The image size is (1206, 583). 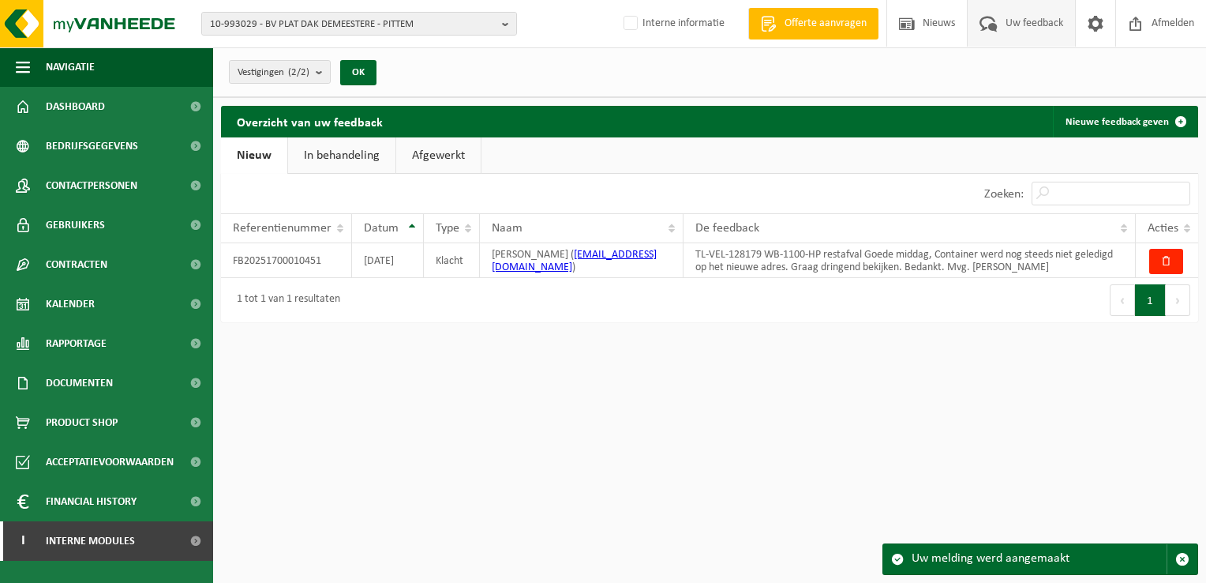 I want to click on div: 1 tot 1 van 1 resultaten, so click(x=284, y=300).